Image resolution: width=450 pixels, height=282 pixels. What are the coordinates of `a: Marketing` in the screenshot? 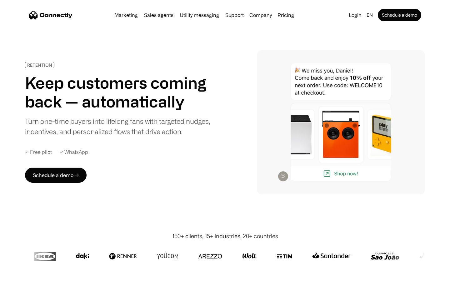 It's located at (126, 15).